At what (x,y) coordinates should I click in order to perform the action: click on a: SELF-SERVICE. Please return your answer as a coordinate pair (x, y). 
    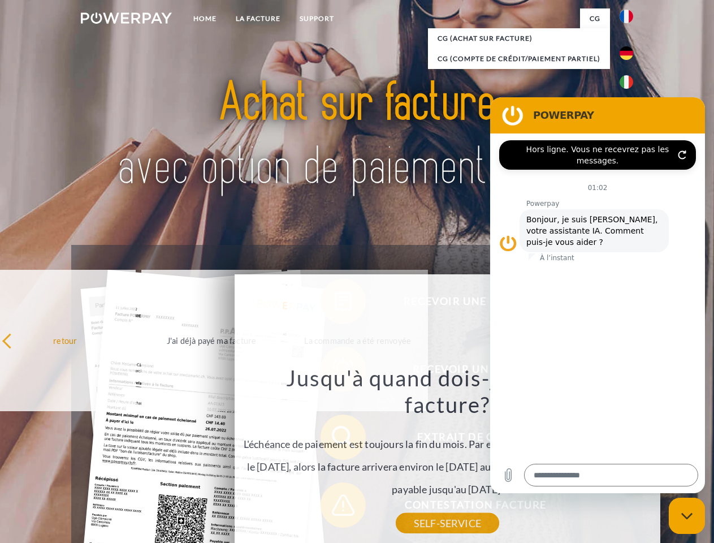
    Looking at the image, I should click on (447, 523).